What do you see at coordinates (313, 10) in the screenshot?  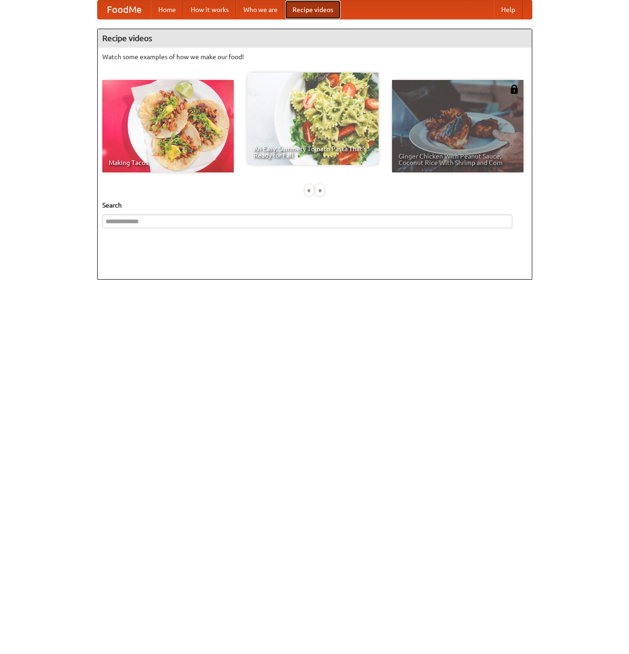 I see `a: Recipe videos` at bounding box center [313, 10].